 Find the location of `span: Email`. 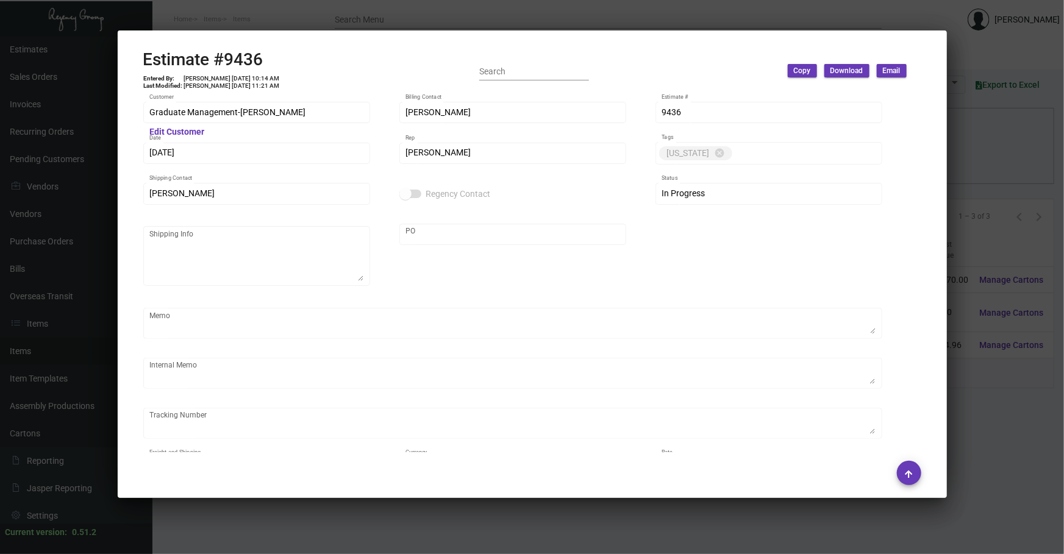

span: Email is located at coordinates (891, 71).